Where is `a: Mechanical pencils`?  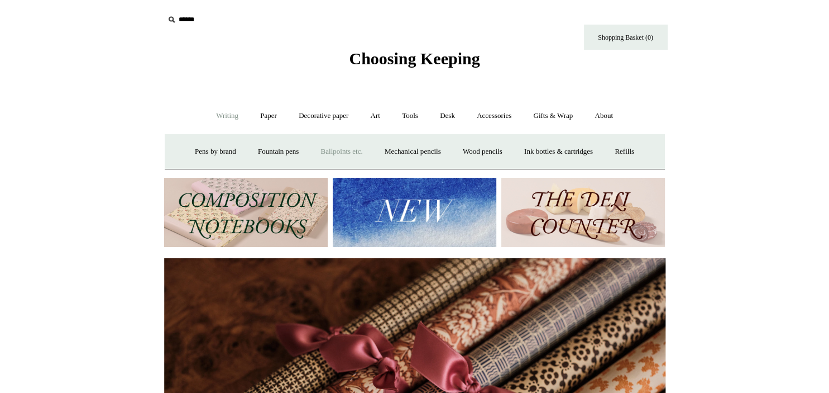
a: Mechanical pencils is located at coordinates (413, 151).